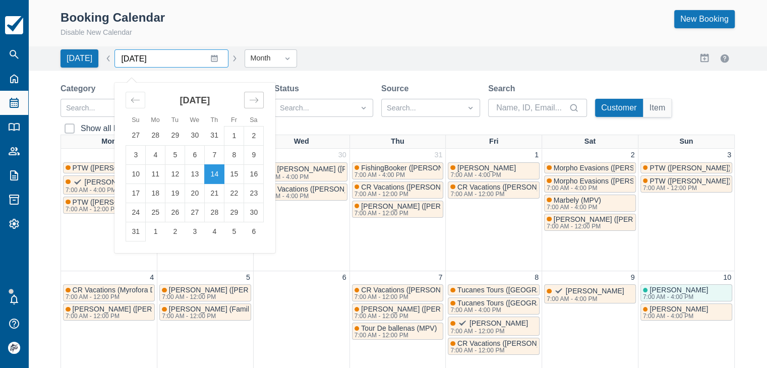 This screenshot has width=767, height=368. Describe the element at coordinates (195, 232) in the screenshot. I see `td: Wednesday, September 3, 2025` at that location.